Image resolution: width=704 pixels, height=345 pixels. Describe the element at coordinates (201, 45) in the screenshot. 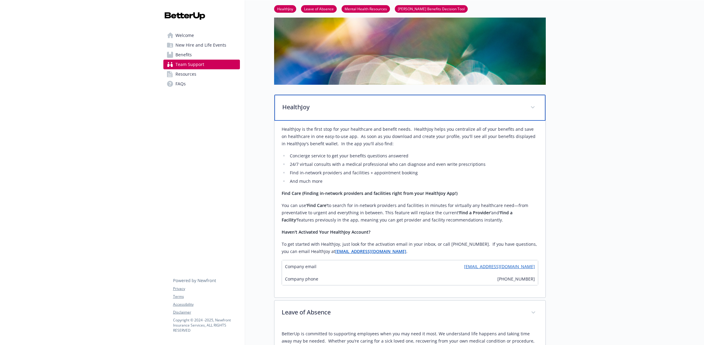

I see `span: New Hire and Life Events` at that location.